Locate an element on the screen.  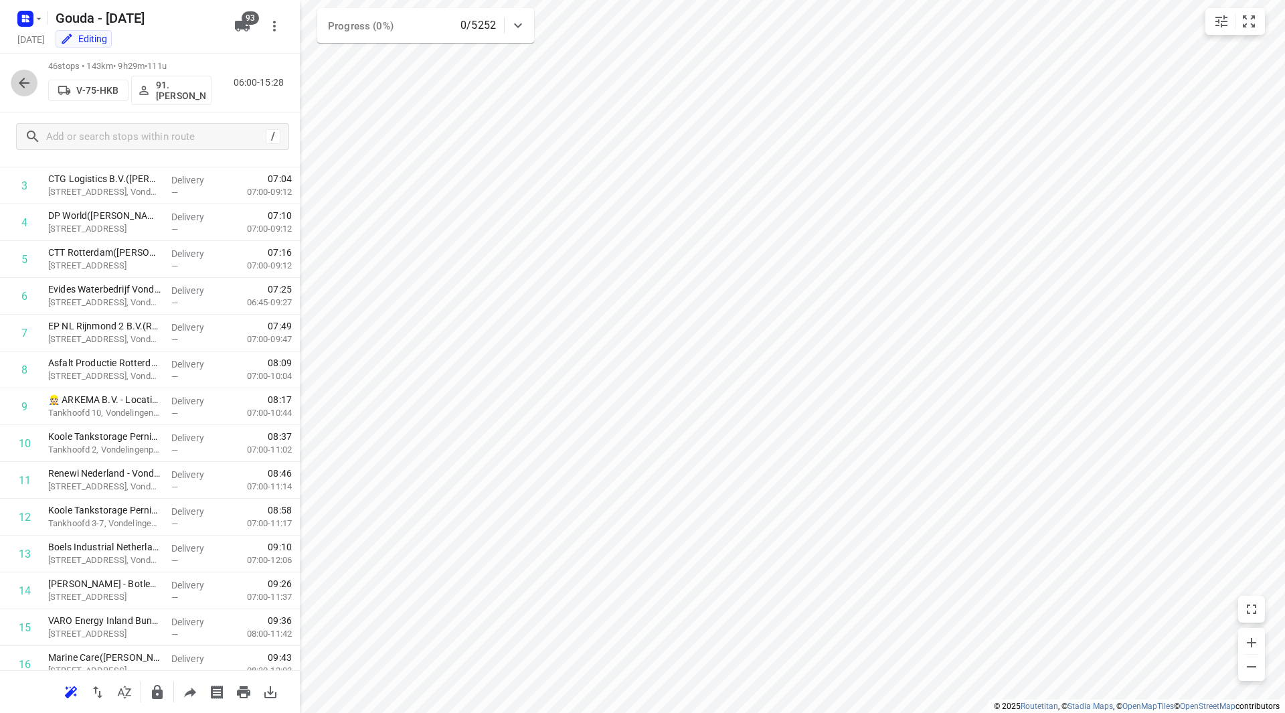
p: Renewi Nederland - Vondelingenplaat(Julie Croes) is located at coordinates (104, 473).